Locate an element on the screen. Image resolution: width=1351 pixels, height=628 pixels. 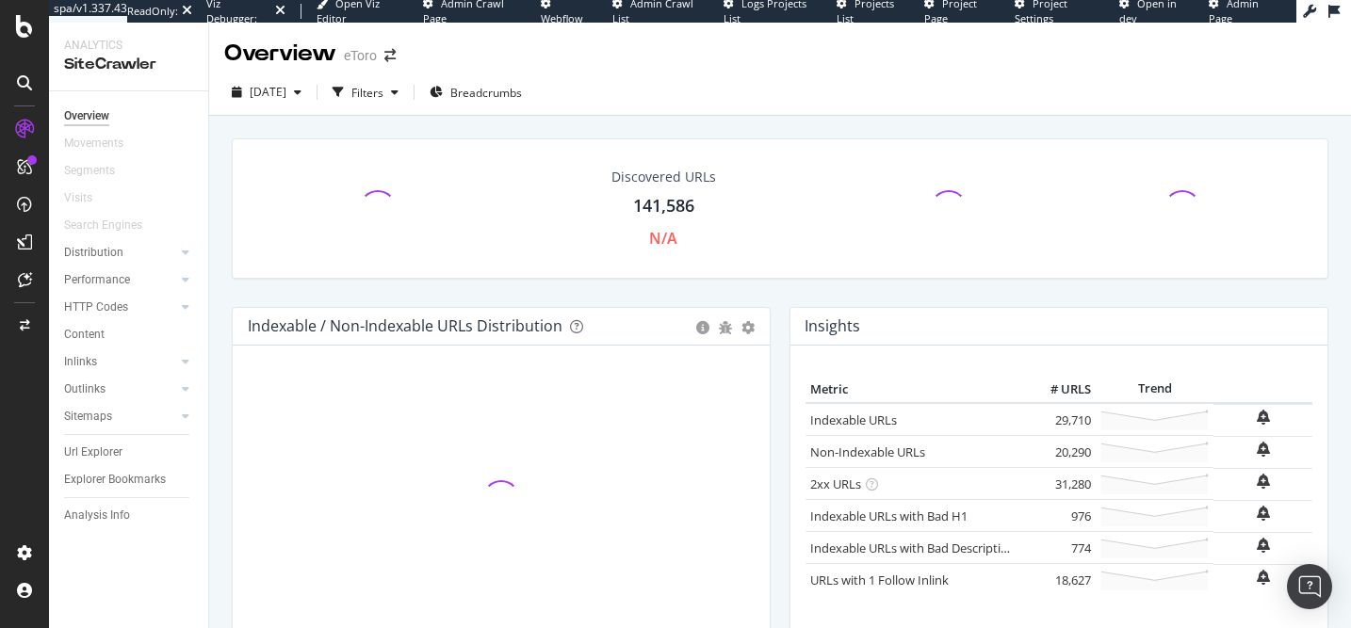
div: Inlinks is located at coordinates (80, 362).